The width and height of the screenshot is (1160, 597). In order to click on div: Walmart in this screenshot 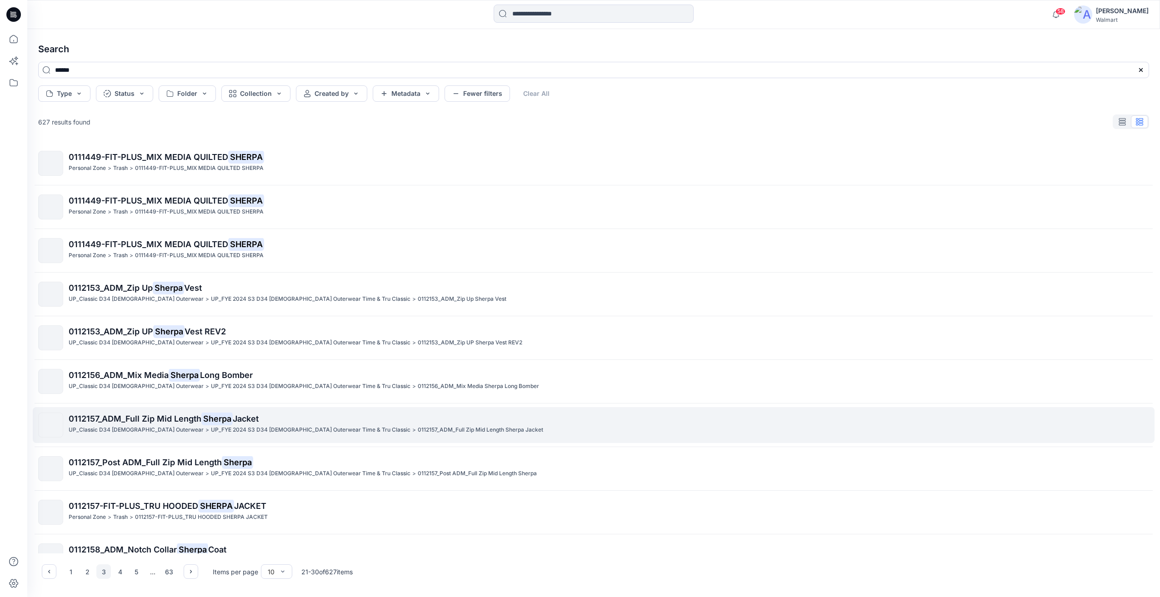, I will do `click(1122, 20)`.